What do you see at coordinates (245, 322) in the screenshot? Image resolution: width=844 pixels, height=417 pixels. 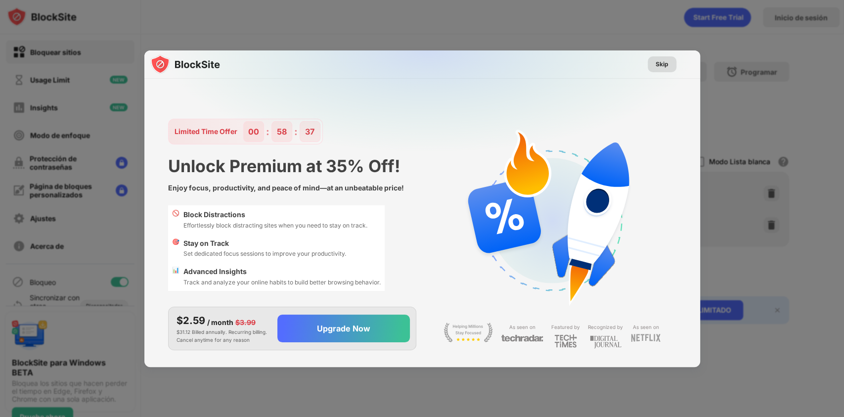 I see `div: $3.99` at bounding box center [245, 322].